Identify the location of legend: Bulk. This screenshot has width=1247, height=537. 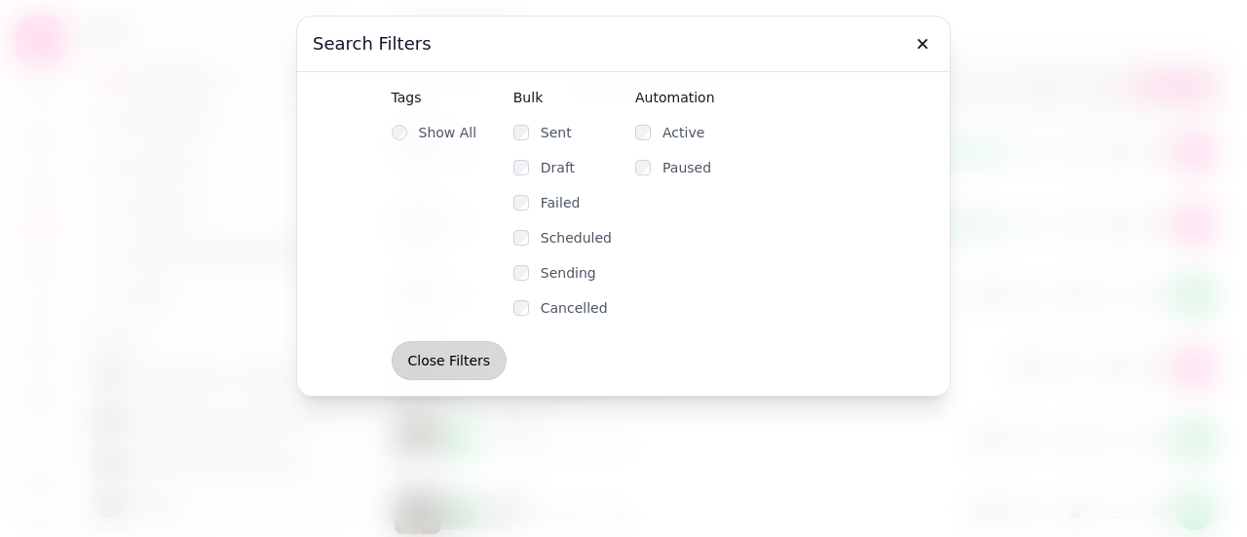
(528, 97).